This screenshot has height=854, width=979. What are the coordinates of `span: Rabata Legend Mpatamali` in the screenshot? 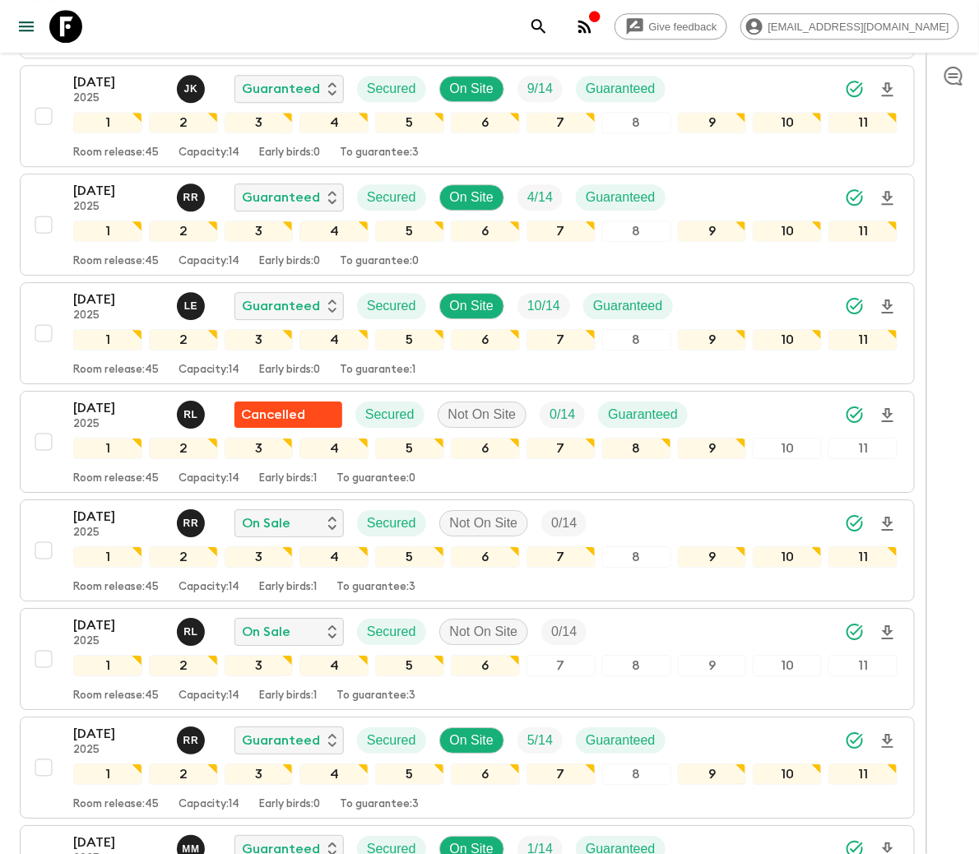 It's located at (193, 412).